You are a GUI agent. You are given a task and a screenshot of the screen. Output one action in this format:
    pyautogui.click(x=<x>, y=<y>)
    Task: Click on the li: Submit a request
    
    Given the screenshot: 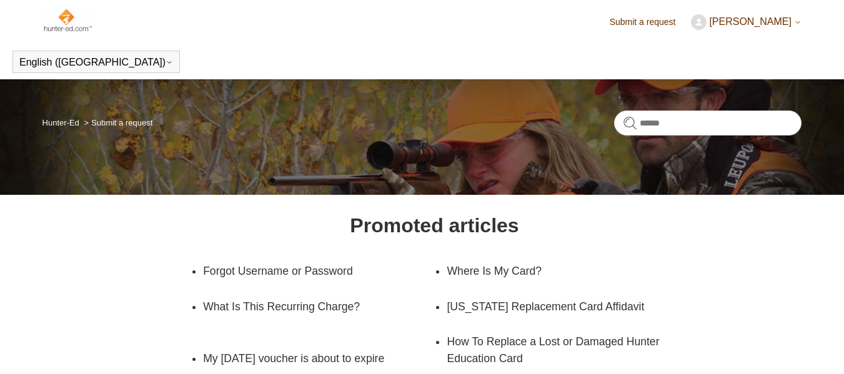 What is the action you would take?
    pyautogui.click(x=117, y=122)
    